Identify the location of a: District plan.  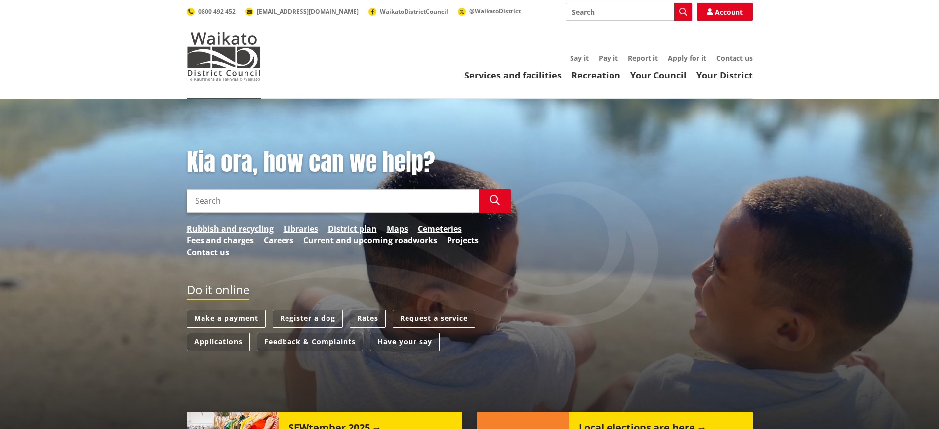
(352, 229).